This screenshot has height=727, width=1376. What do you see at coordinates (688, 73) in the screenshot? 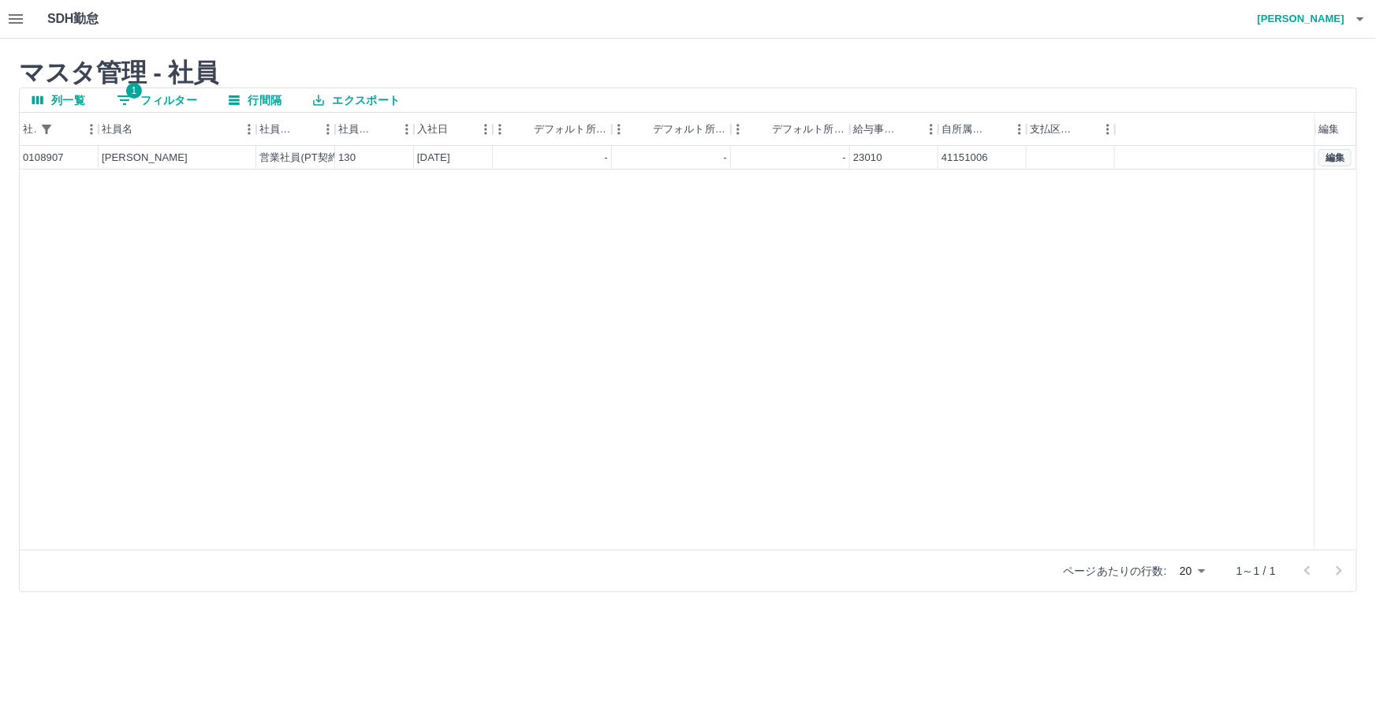
I see `h2: マスタ管理 - 社員` at bounding box center [688, 73].